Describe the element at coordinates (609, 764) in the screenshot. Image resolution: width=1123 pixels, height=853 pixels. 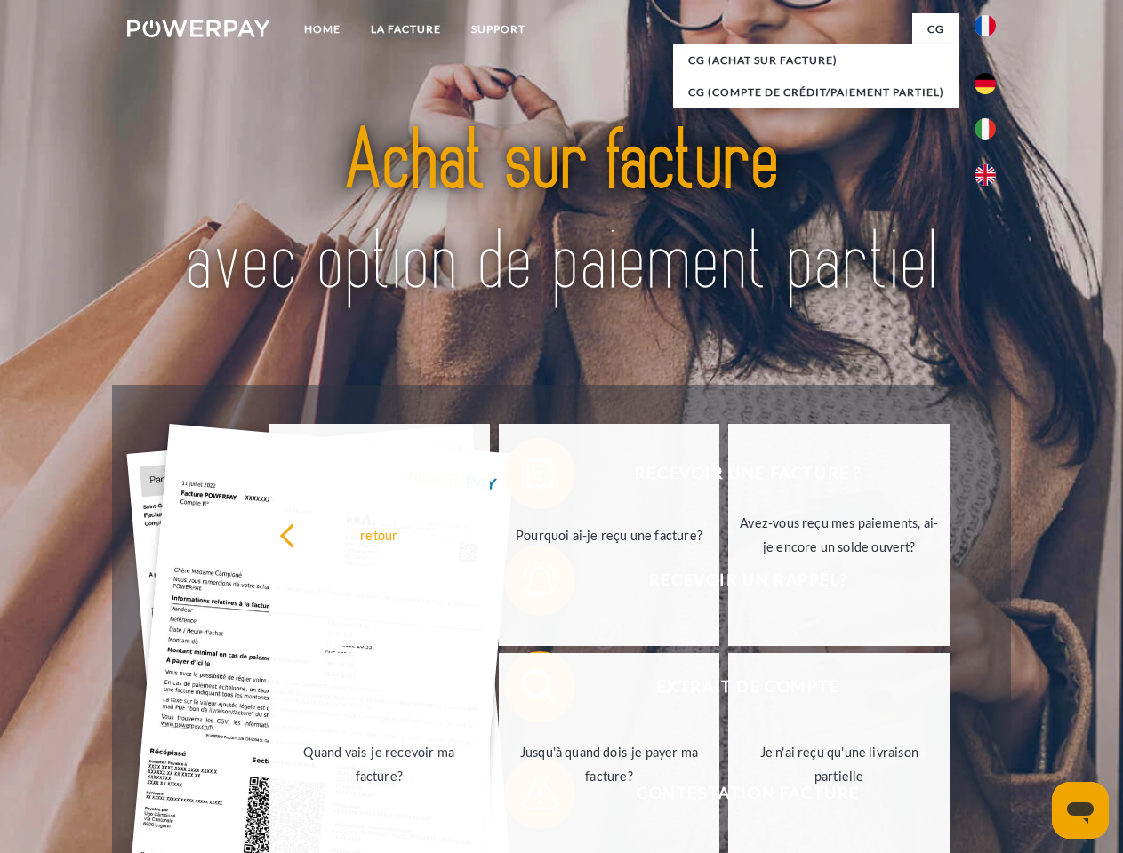
I see `div: Jusqu'à quand dois-je payer ma facture?` at that location.